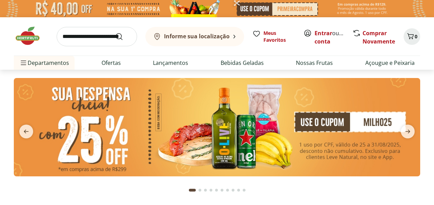 This screenshot has height=205, width=434. What do you see at coordinates (233, 190) in the screenshot?
I see `button: Go to page 8 from fs-carousel` at bounding box center [233, 190].